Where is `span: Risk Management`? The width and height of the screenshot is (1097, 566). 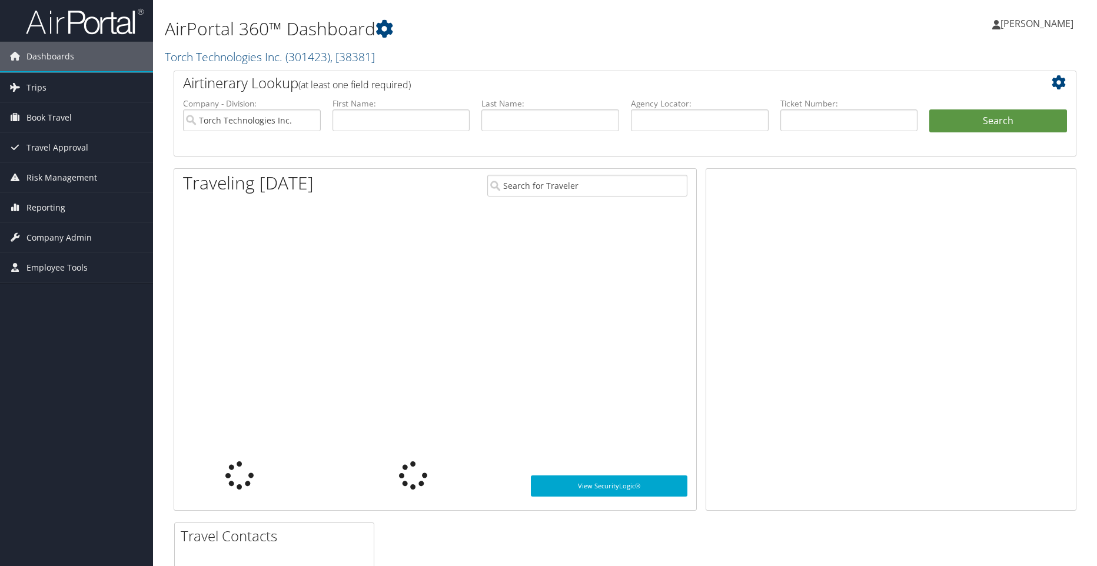 span: Risk Management is located at coordinates (62, 178).